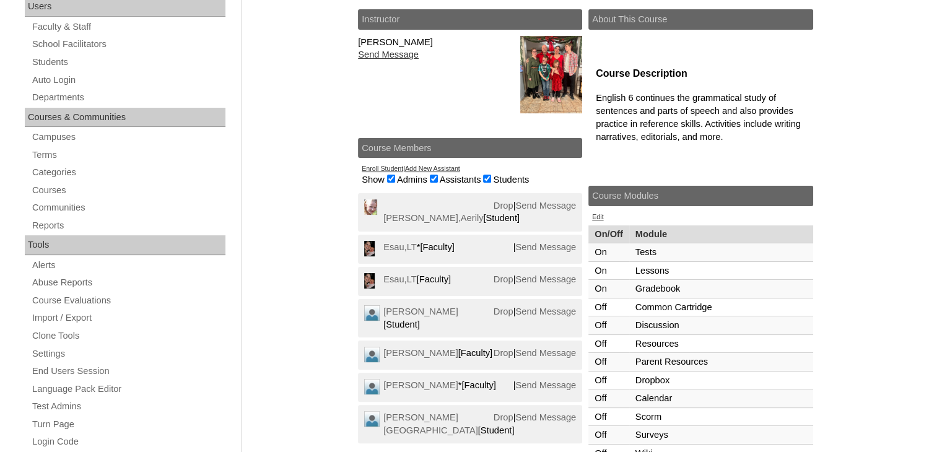  Describe the element at coordinates (470, 148) in the screenshot. I see `h2: Course Members` at that location.